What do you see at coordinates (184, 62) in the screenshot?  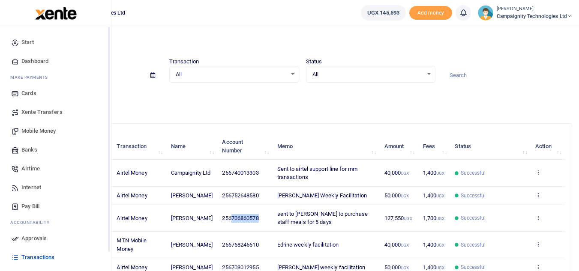 I see `label: Transaction` at bounding box center [184, 62].